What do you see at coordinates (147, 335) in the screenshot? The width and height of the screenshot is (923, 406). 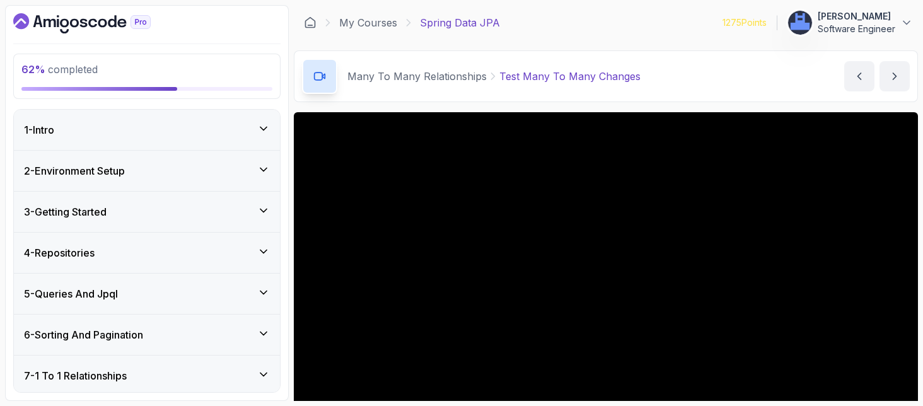 I see `button: 6-Sorting And Pagination` at bounding box center [147, 335].